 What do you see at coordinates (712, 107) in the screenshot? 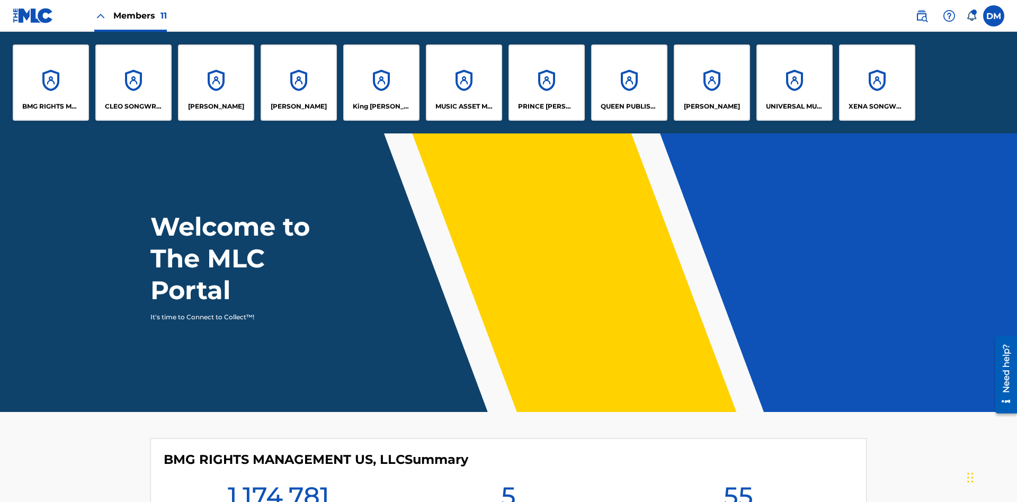
I see `p: RONALD MCTESTERSON` at bounding box center [712, 107].